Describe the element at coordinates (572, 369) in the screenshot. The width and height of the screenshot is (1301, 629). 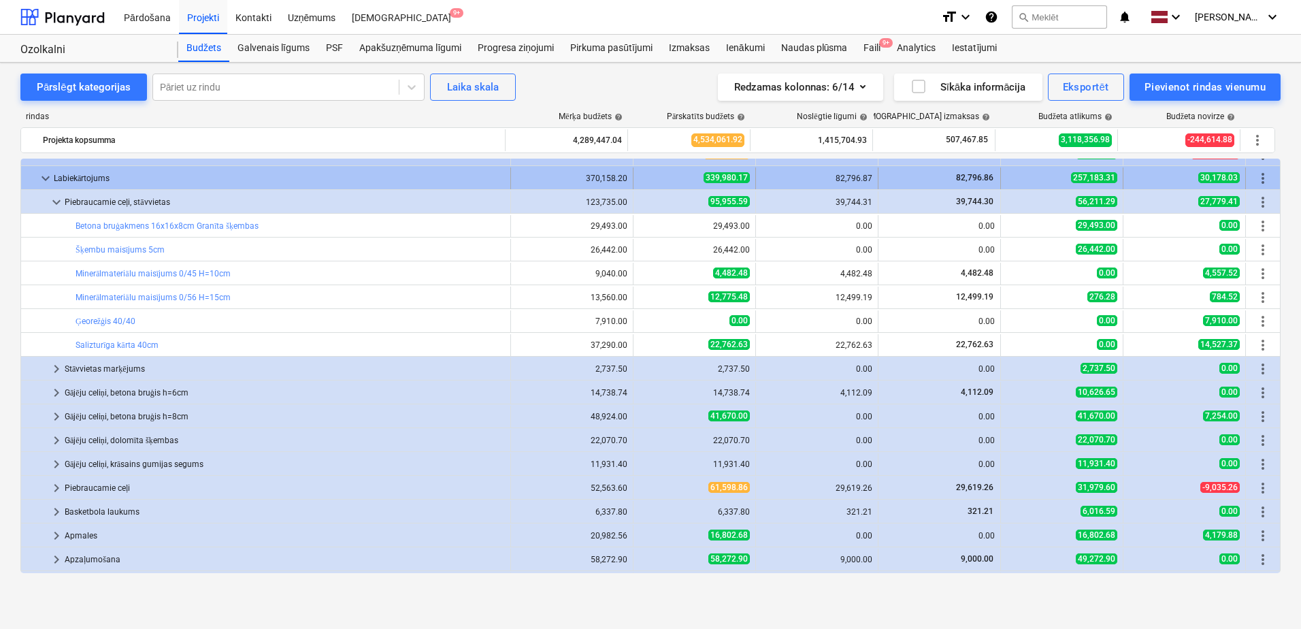
I see `div: 2,737.50` at that location.